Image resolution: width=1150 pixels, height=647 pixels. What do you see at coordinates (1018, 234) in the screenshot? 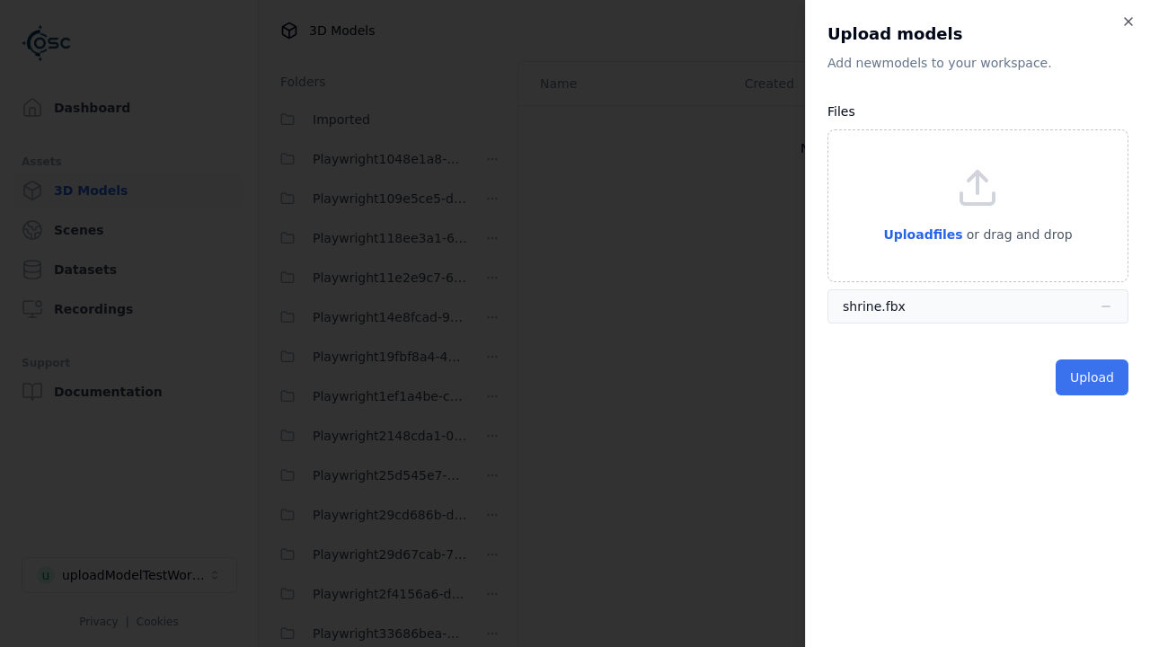
I see `p: or drag and drop` at bounding box center [1018, 234].